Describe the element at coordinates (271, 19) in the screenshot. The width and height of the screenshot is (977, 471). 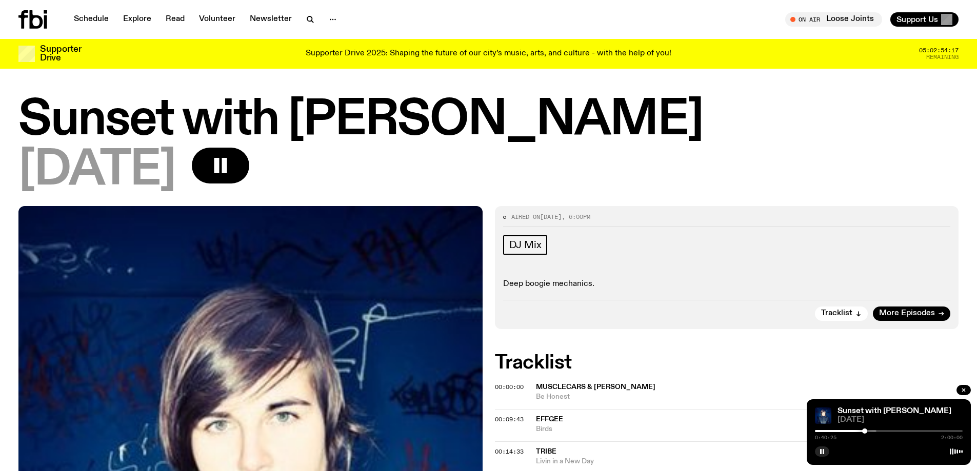
I see `a: Newsletter` at that location.